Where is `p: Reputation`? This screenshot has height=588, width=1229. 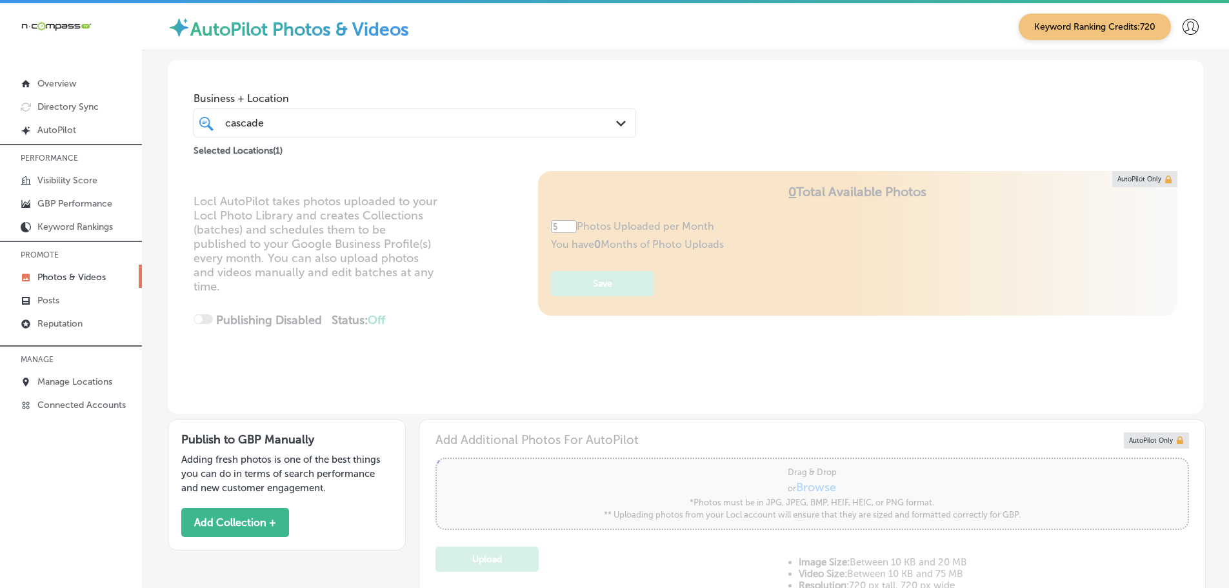
p: Reputation is located at coordinates (60, 323).